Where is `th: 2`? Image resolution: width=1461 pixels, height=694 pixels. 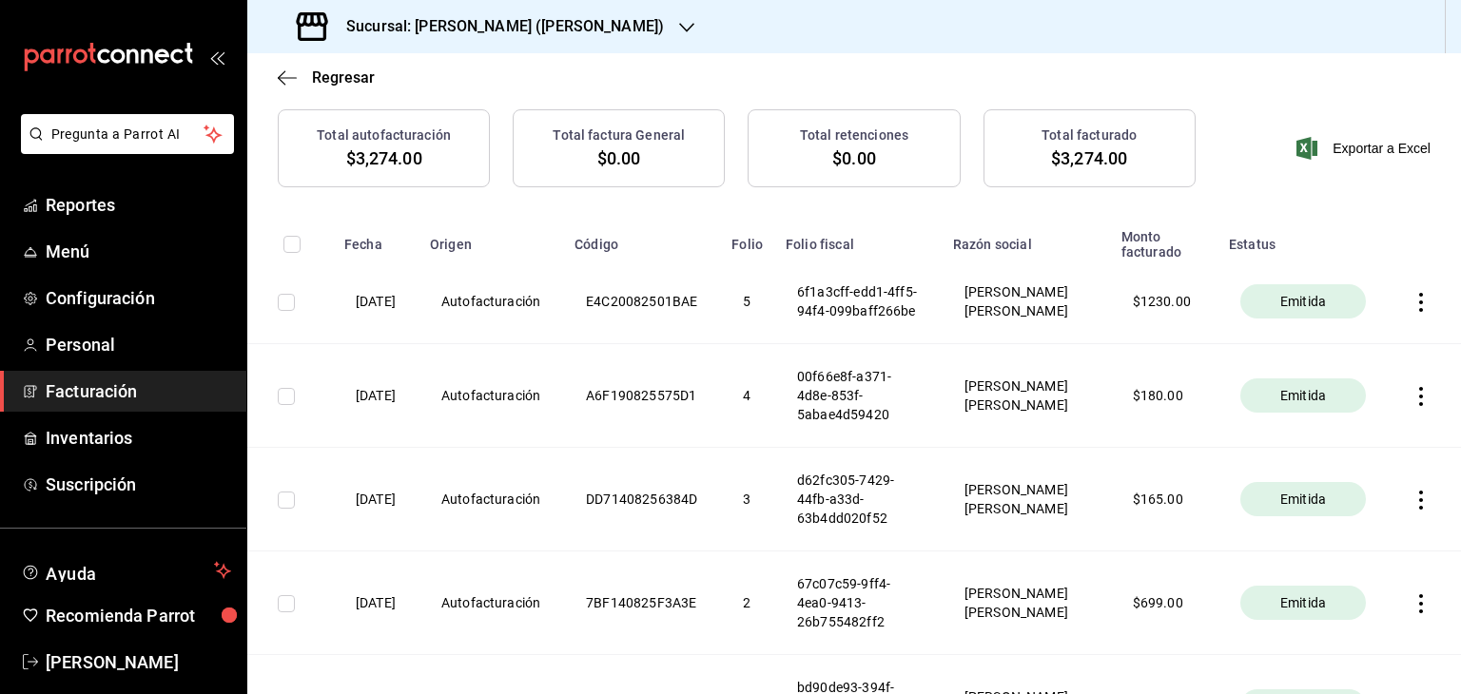
th: 2 is located at coordinates (747, 603).